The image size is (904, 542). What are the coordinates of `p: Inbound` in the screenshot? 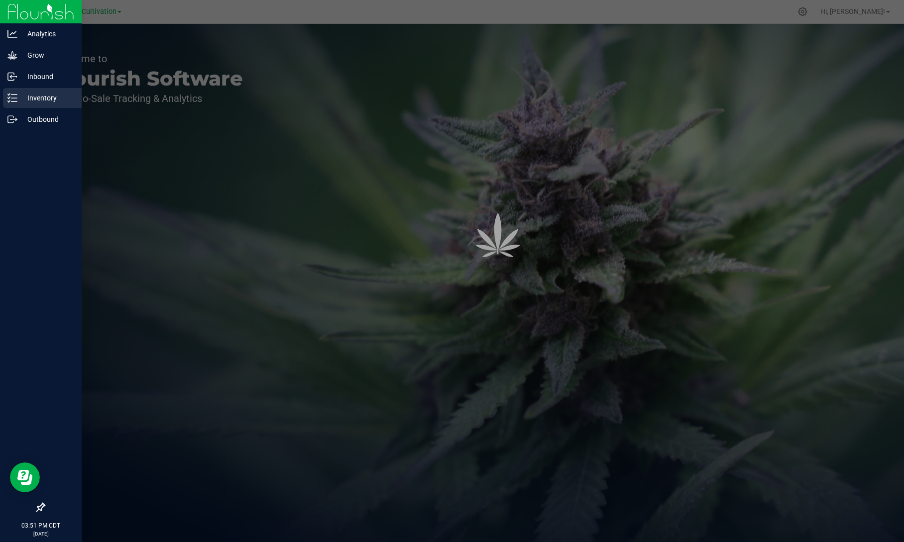 It's located at (47, 77).